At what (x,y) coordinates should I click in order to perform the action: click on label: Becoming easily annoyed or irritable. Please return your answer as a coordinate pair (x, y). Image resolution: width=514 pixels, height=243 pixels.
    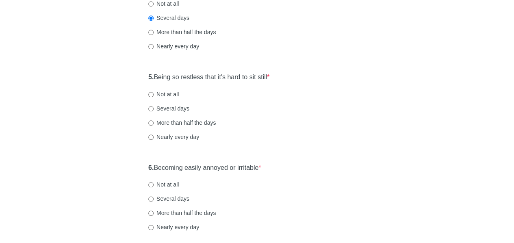
    Looking at the image, I should click on (205, 168).